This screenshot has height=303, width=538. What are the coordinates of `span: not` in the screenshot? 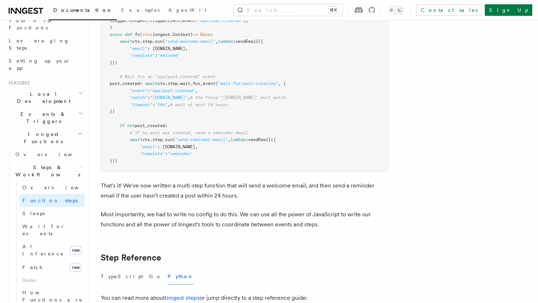 It's located at (131, 126).